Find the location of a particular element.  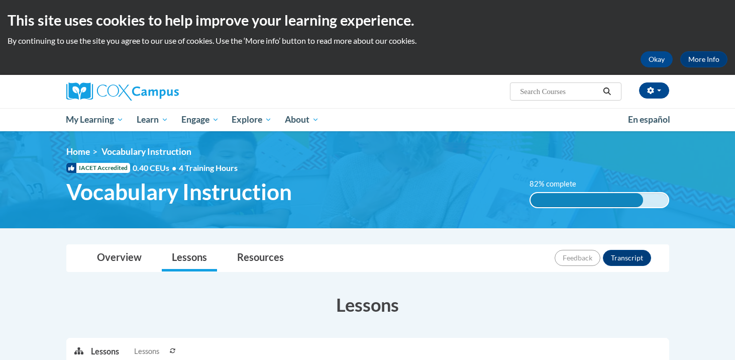

p: Lessons is located at coordinates (105, 351).